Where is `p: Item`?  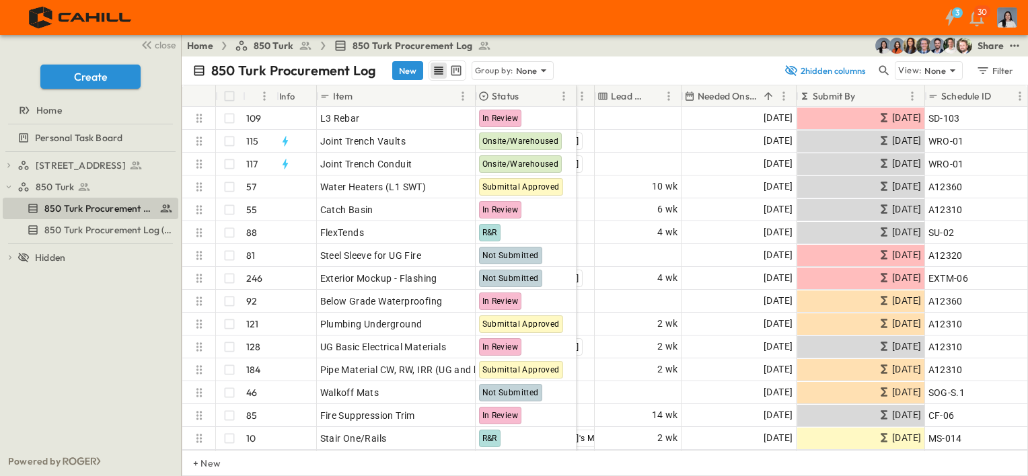 p: Item is located at coordinates (343, 96).